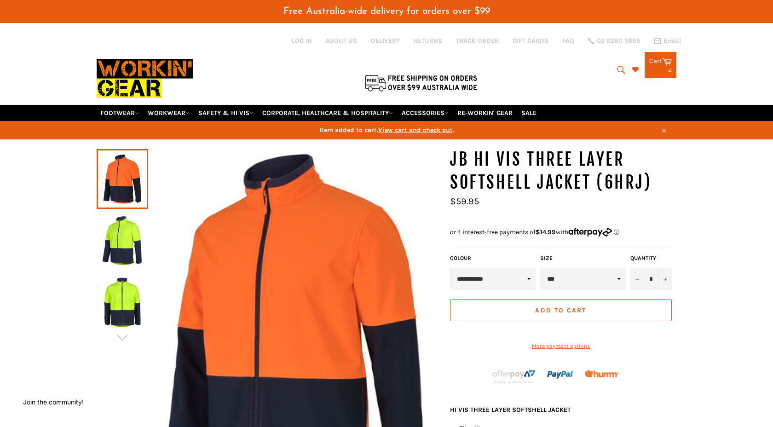 This screenshot has height=427, width=773. Describe the element at coordinates (302, 41) in the screenshot. I see `a: Log in` at that location.